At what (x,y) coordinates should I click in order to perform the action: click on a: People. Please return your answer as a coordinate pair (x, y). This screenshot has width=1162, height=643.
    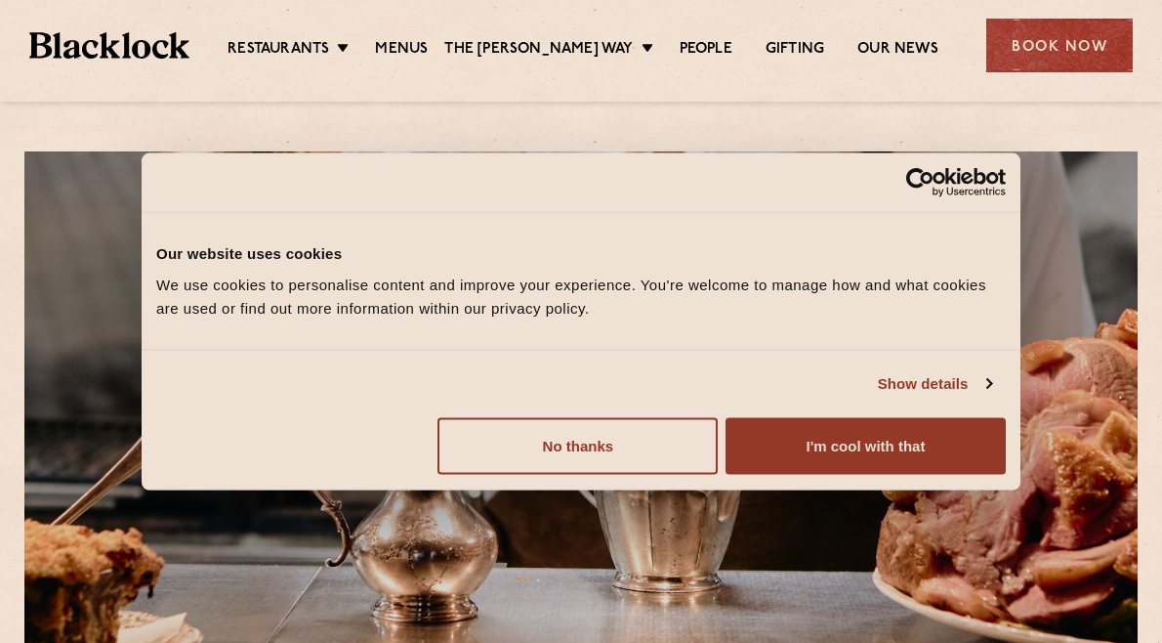
    Looking at the image, I should click on (706, 51).